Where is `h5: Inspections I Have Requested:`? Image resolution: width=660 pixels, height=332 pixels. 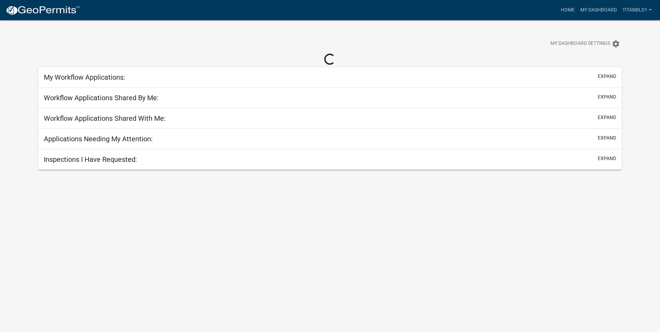
h5: Inspections I Have Requested: is located at coordinates (90, 159).